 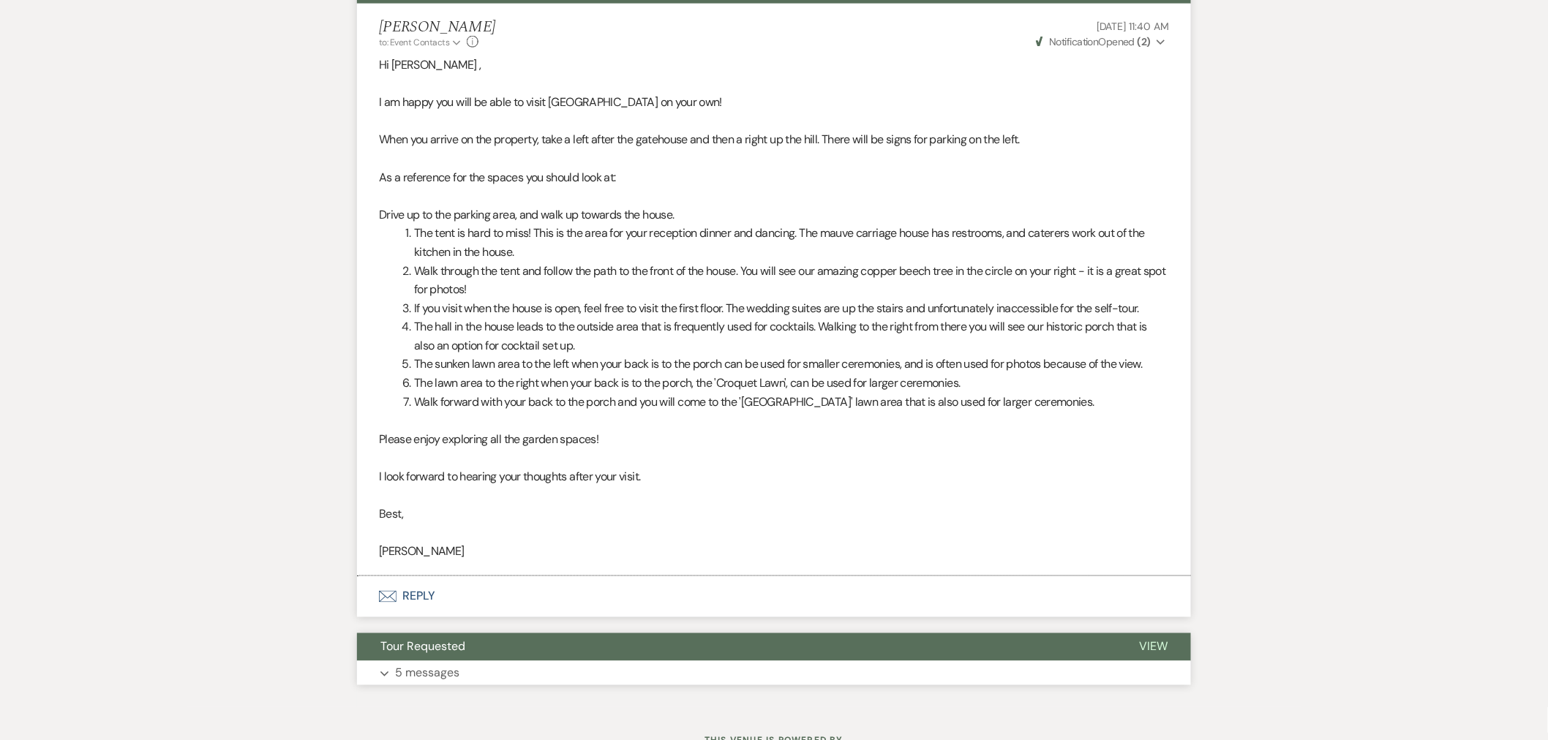 What do you see at coordinates (783, 280) in the screenshot?
I see `li: Walk through the tent and follow the path to the front of the house. You will see our amazing cop...` at bounding box center [783, 280].